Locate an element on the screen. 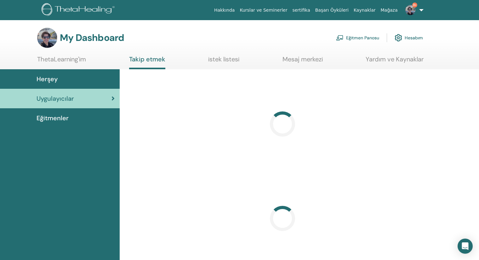 This screenshot has height=260, width=479. img: logo.png is located at coordinates (79, 10).